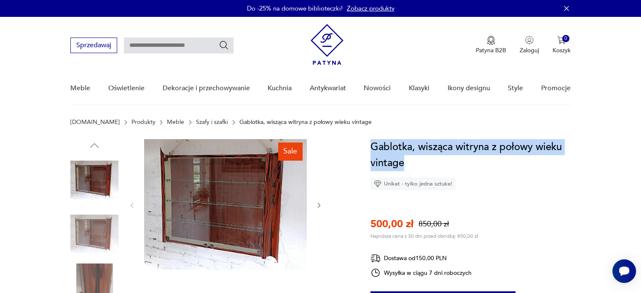 The image size is (641, 293). What do you see at coordinates (529, 45) in the screenshot?
I see `button: Zaloguj` at bounding box center [529, 45].